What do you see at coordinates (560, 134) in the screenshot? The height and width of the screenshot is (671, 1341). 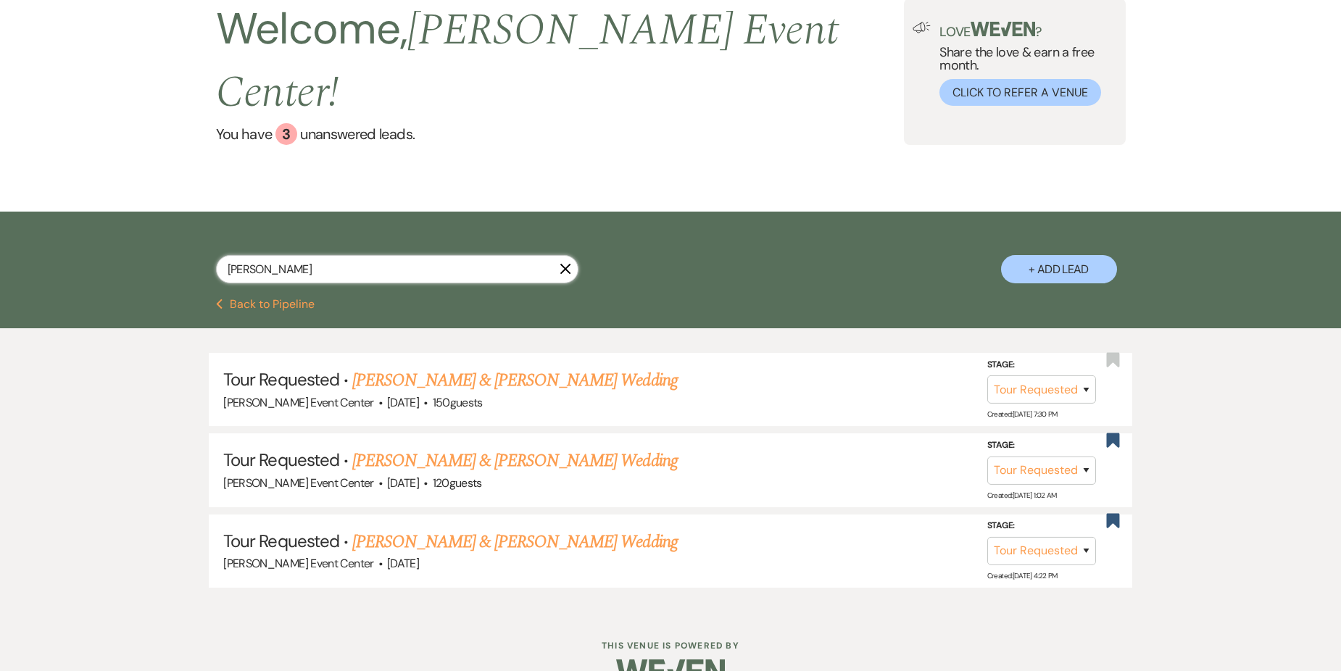 I see `a: You have 3 unanswered leads.` at bounding box center [560, 134].